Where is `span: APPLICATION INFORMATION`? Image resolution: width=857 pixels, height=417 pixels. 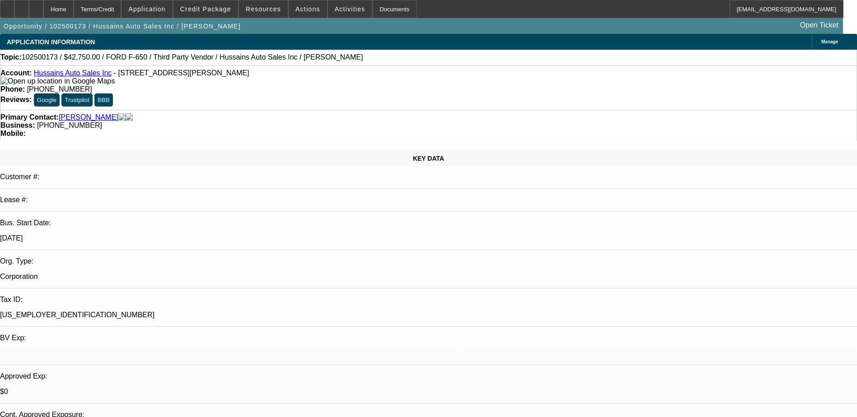 span: APPLICATION INFORMATION is located at coordinates (51, 42).